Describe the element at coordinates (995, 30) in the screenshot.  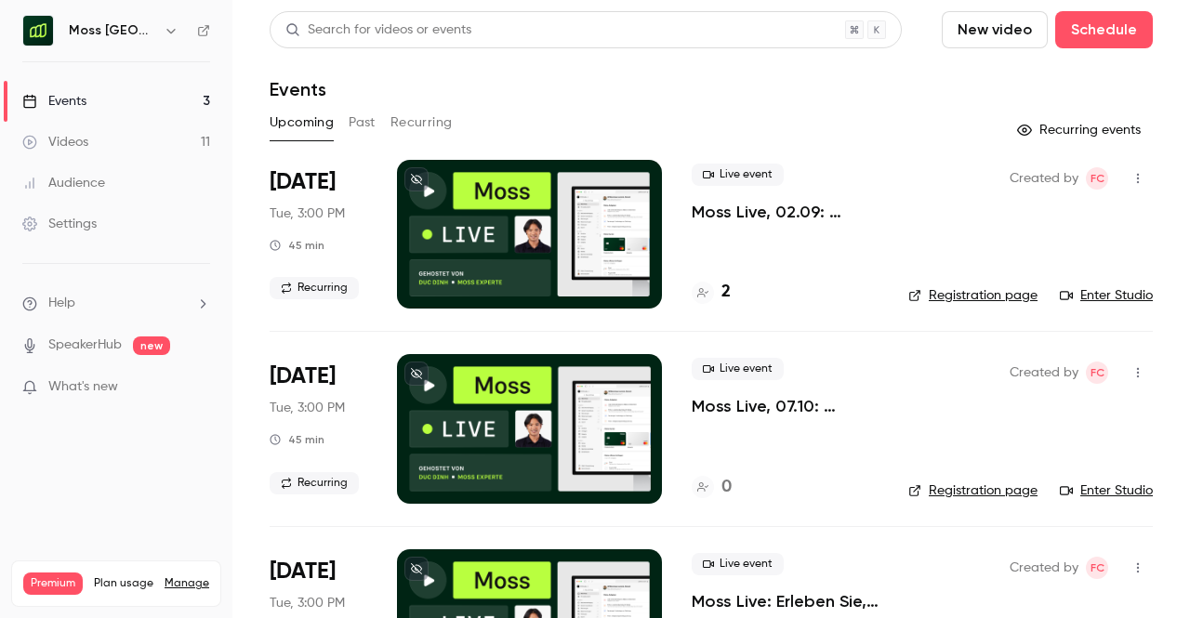
I see `button: New video` at that location.